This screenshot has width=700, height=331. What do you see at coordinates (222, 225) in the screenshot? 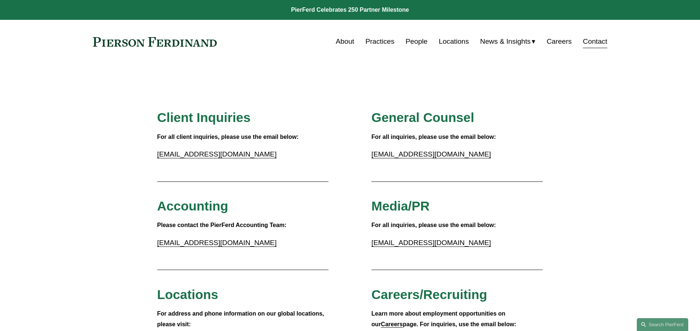
I see `strong: Please contact the PierFerd Accounting Team:` at bounding box center [222, 225].